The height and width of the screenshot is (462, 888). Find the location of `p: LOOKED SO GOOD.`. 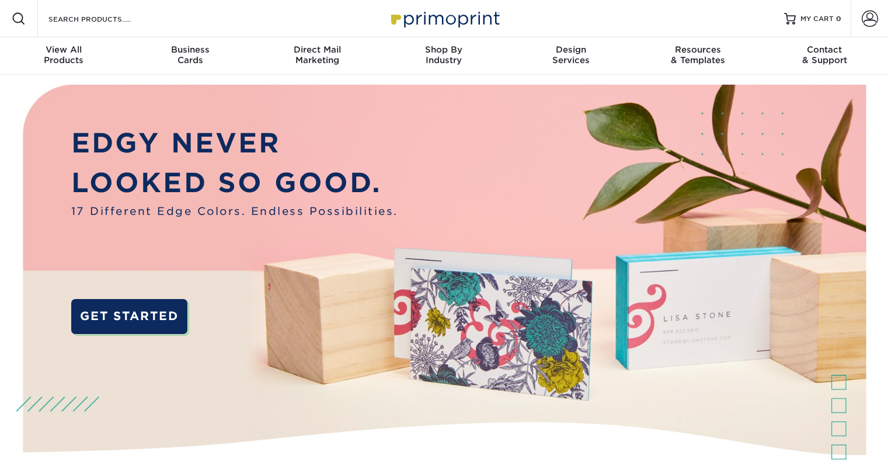

p: LOOKED SO GOOD. is located at coordinates (235, 183).